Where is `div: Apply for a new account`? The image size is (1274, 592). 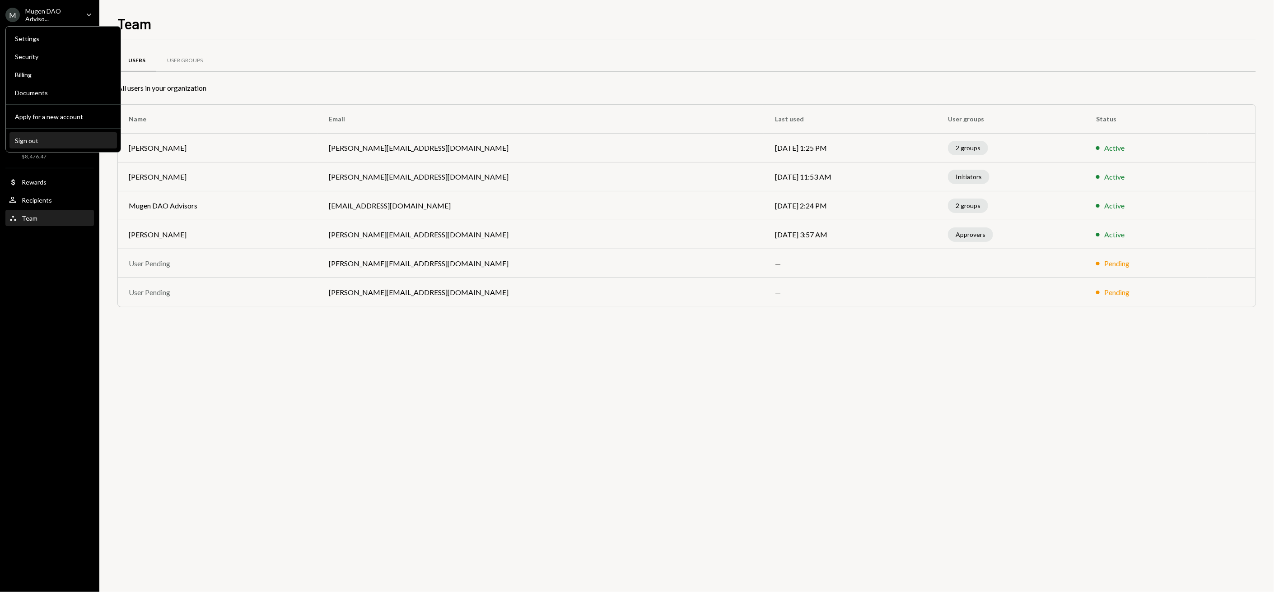 div: Apply for a new account is located at coordinates (63, 116).